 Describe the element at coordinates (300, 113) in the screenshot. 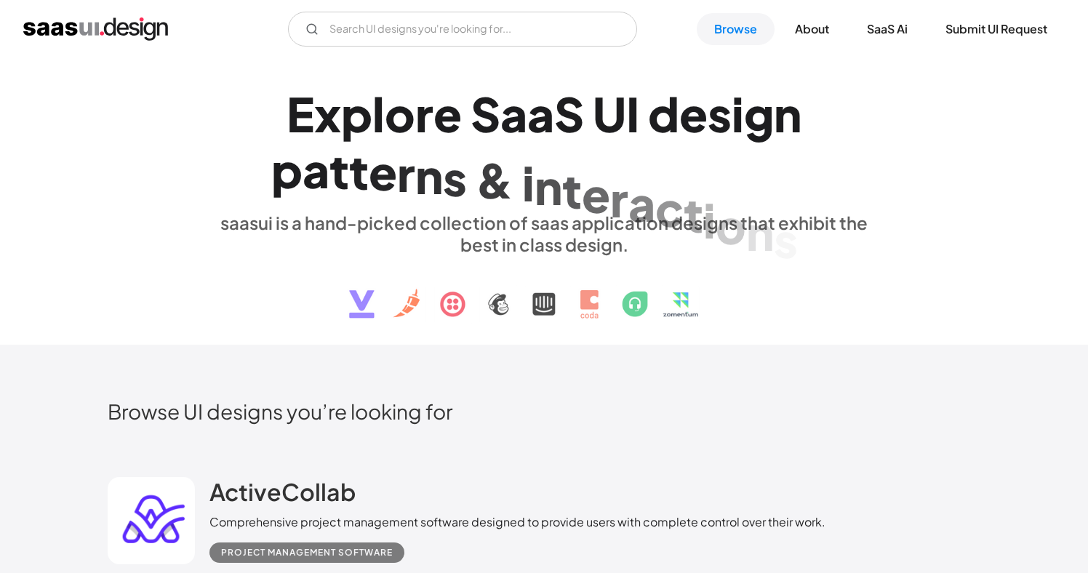

I see `div: E` at that location.